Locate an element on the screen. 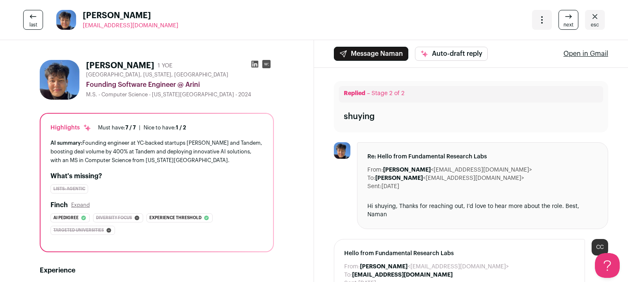 The height and width of the screenshot is (282, 628). span: esc is located at coordinates (595, 25).